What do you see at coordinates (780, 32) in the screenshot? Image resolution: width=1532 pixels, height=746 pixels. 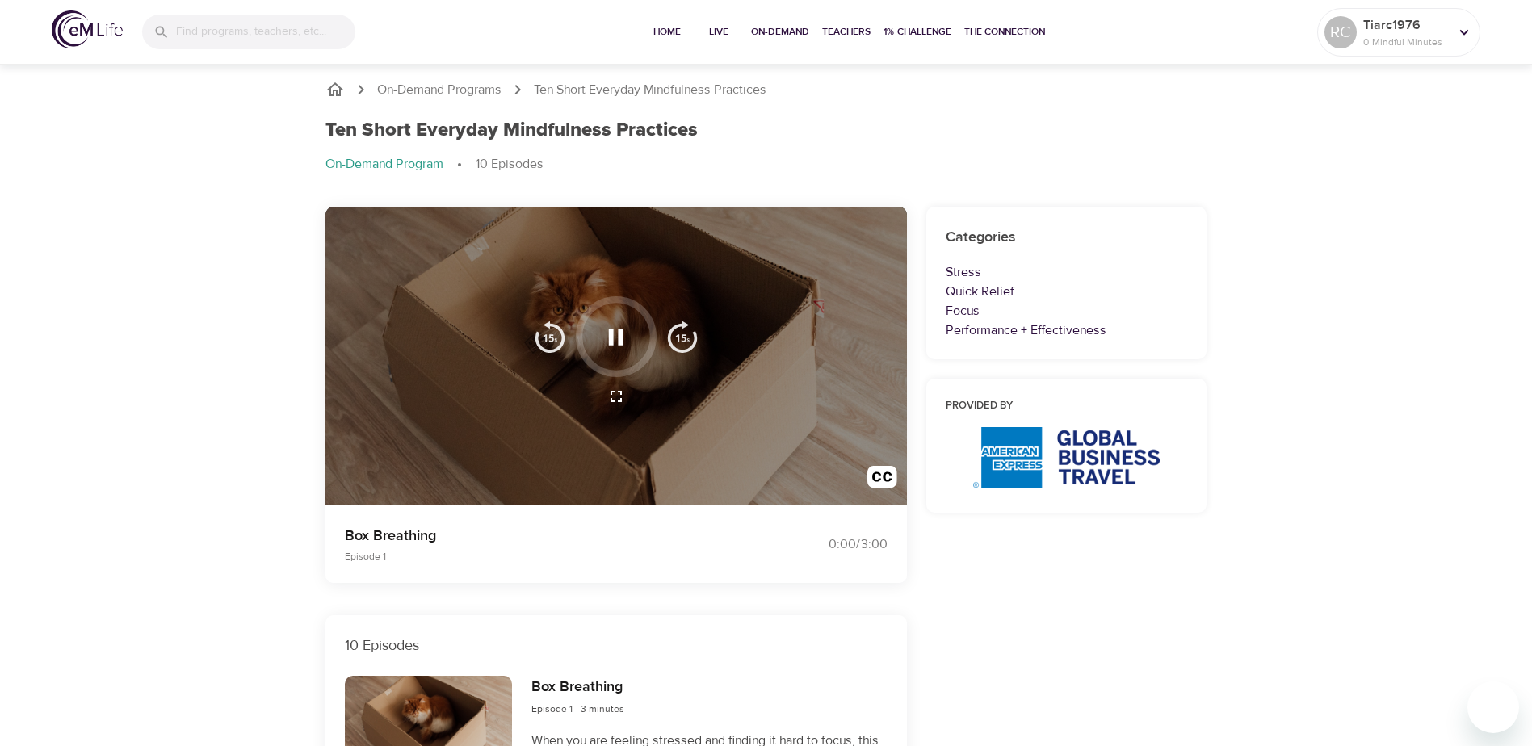 I see `span: On-Demand` at bounding box center [780, 32].